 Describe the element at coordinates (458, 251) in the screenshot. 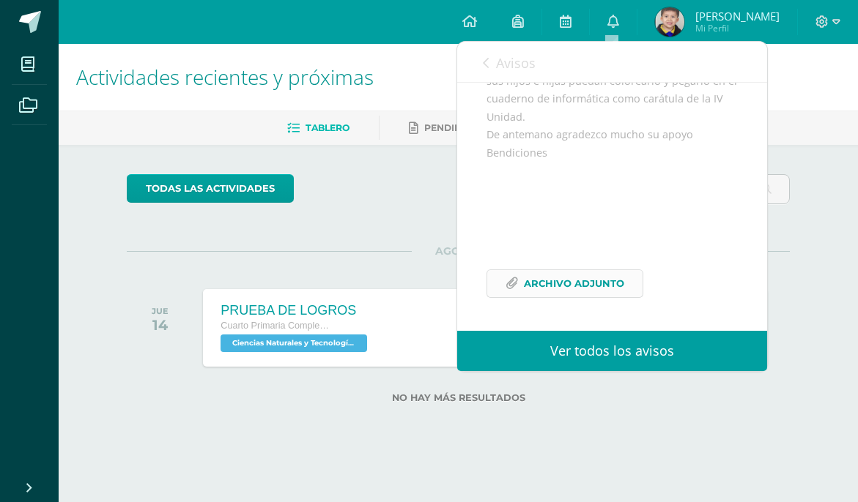

I see `span: AGOSTO` at that location.